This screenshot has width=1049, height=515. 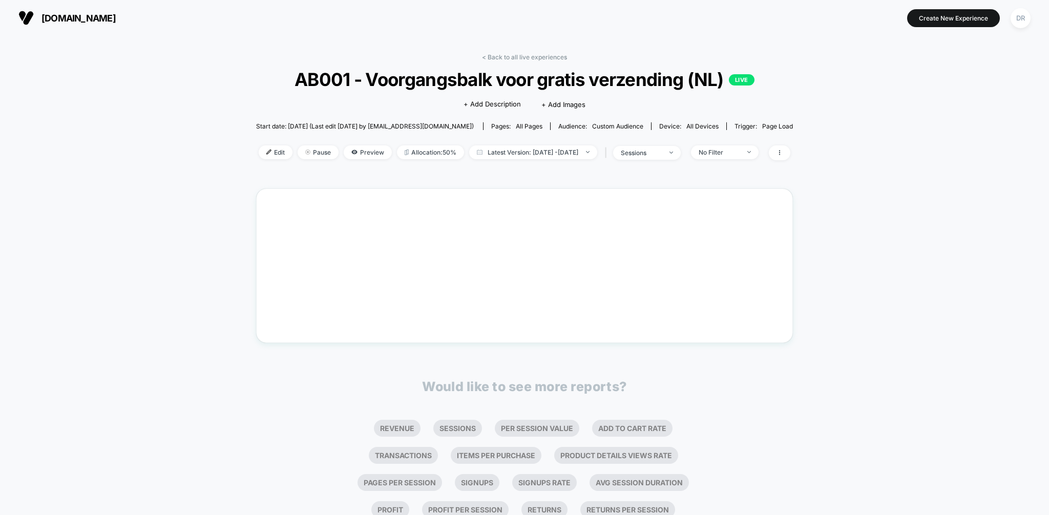 I want to click on img: rebalance, so click(x=407, y=152).